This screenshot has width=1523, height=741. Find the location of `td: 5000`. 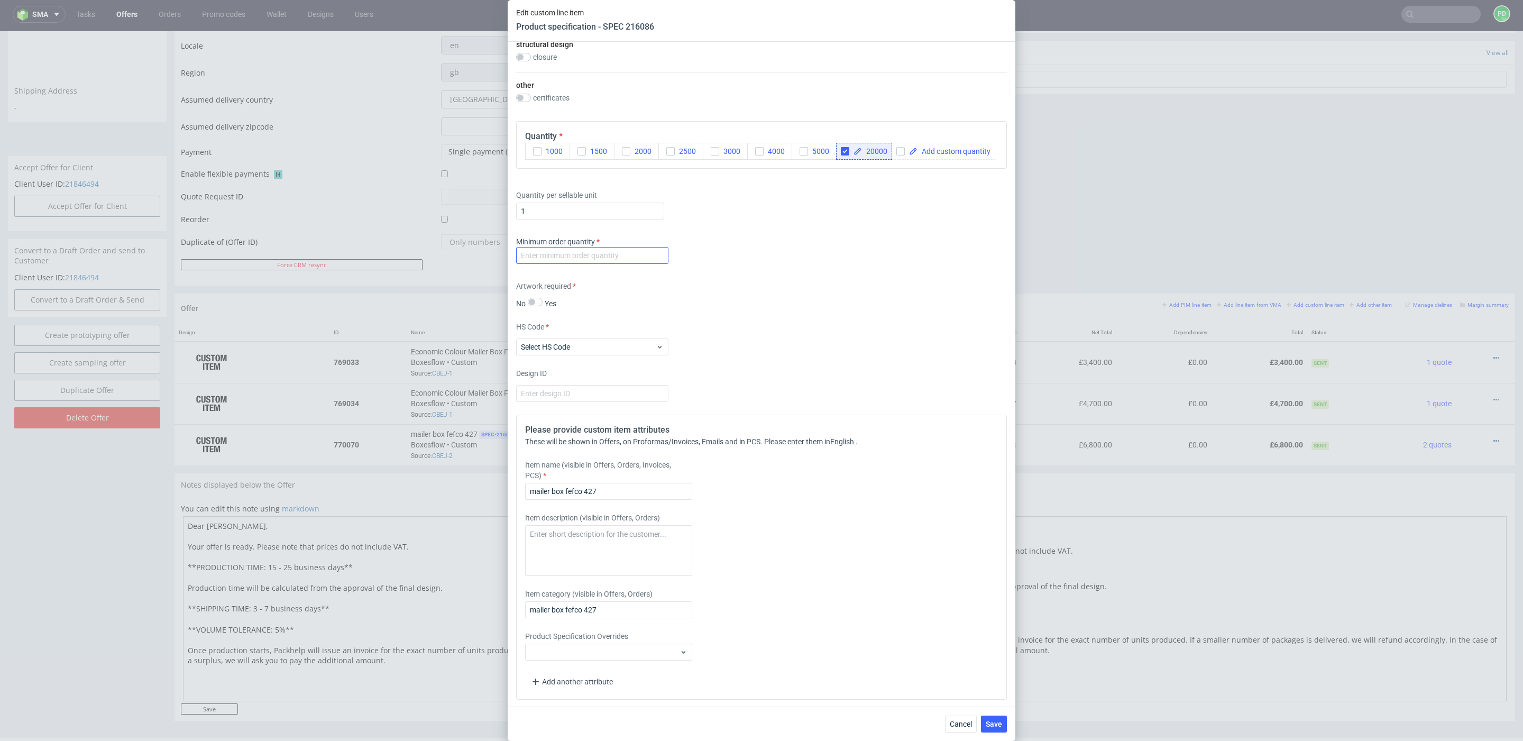

td: 5000 is located at coordinates (919, 331).